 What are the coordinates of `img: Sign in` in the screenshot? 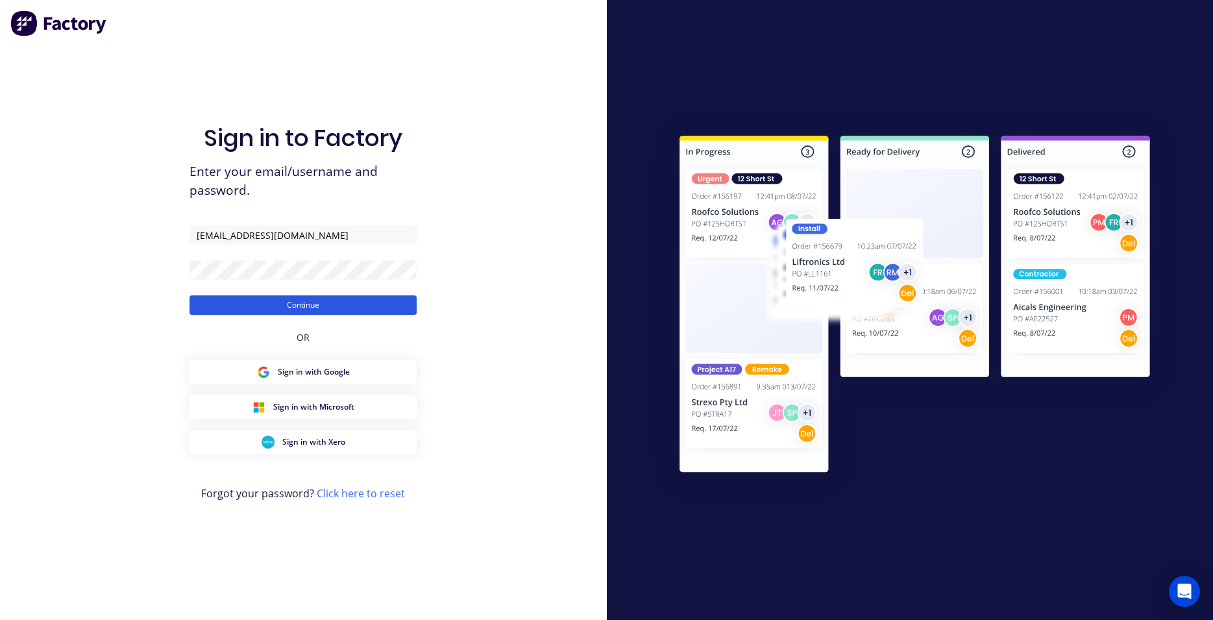 It's located at (915, 306).